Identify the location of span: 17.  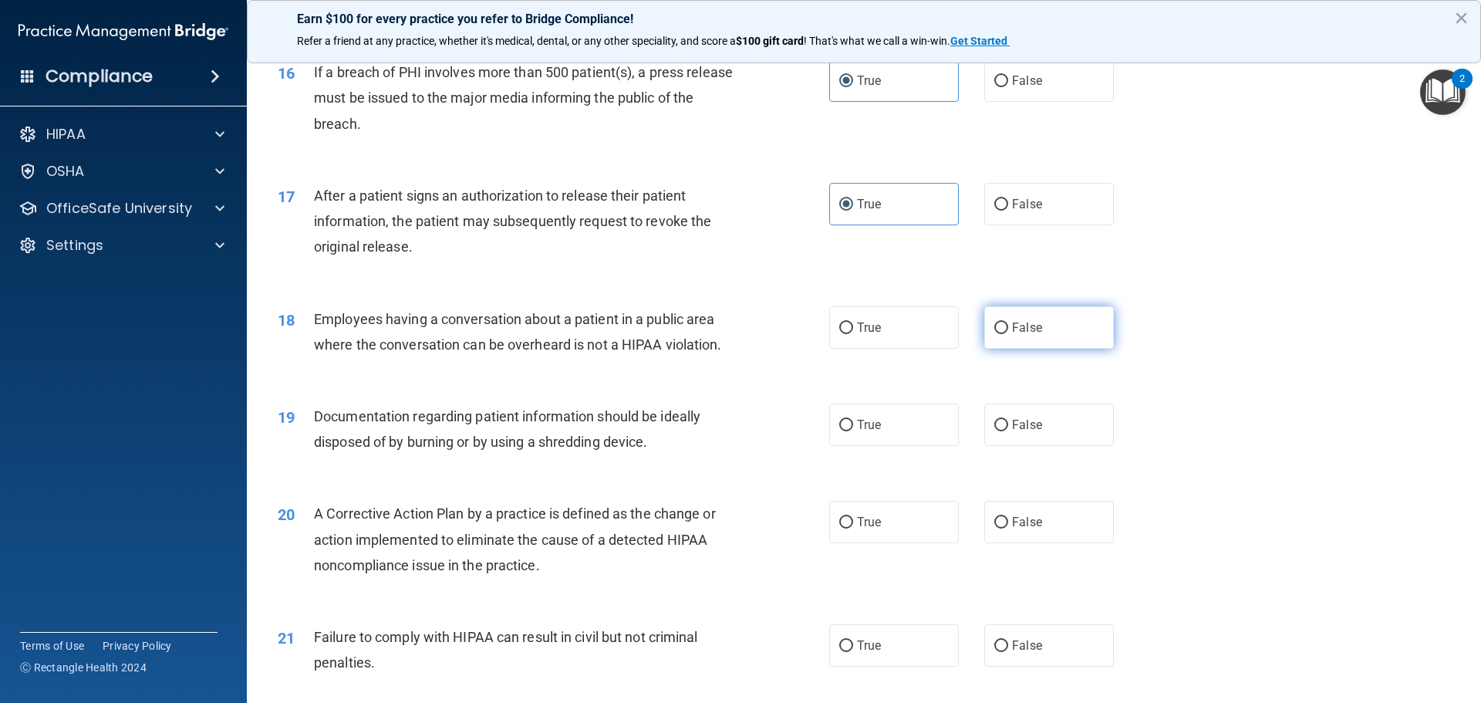
(286, 197).